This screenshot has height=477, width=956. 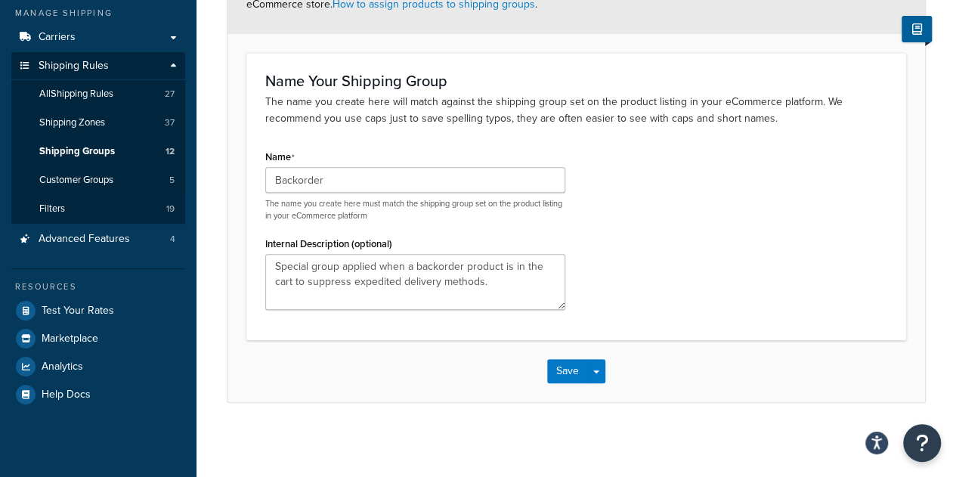 I want to click on div: Manage Shipping, so click(x=98, y=13).